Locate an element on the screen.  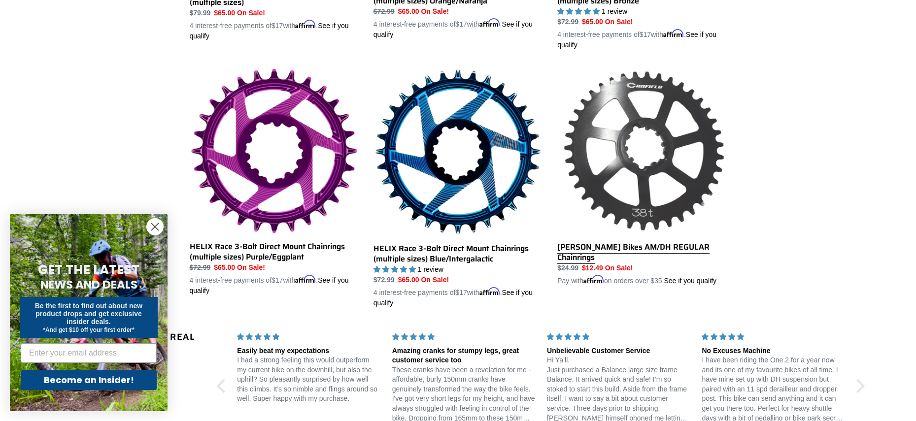
span: *And get $10 off your first order* is located at coordinates (88, 330).